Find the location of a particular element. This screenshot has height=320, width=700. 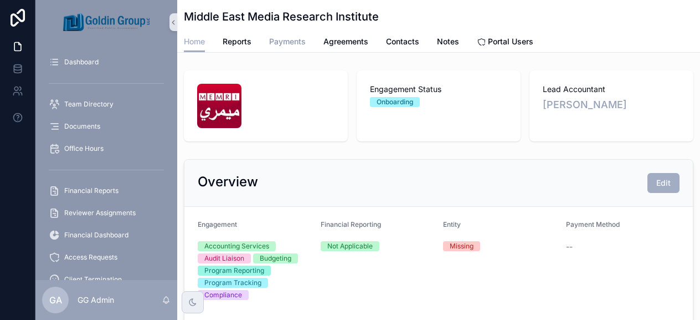

img: logo.jpg is located at coordinates (219, 106).